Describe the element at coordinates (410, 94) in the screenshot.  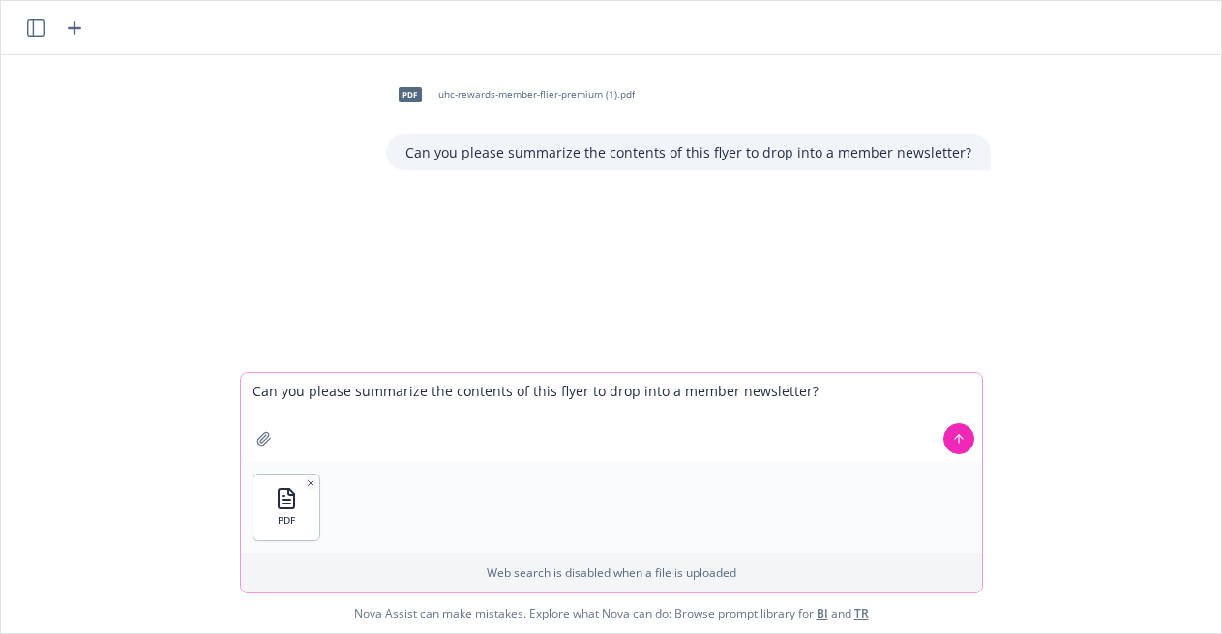
I see `span: pdf` at that location.